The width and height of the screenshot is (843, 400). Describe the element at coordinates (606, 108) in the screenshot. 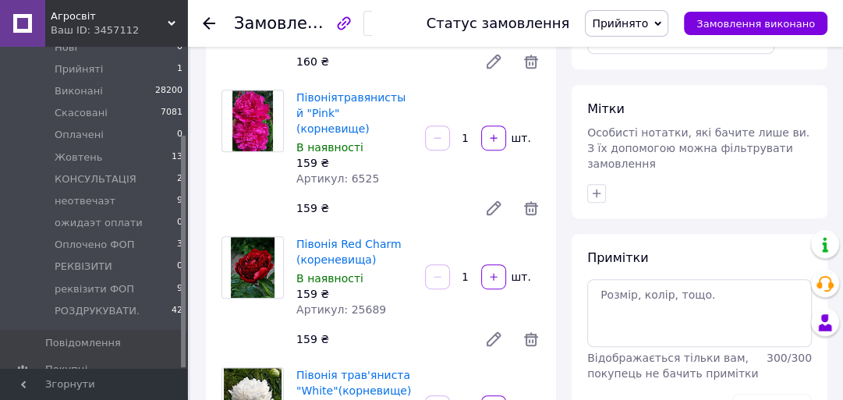

I see `span: Мітки` at that location.